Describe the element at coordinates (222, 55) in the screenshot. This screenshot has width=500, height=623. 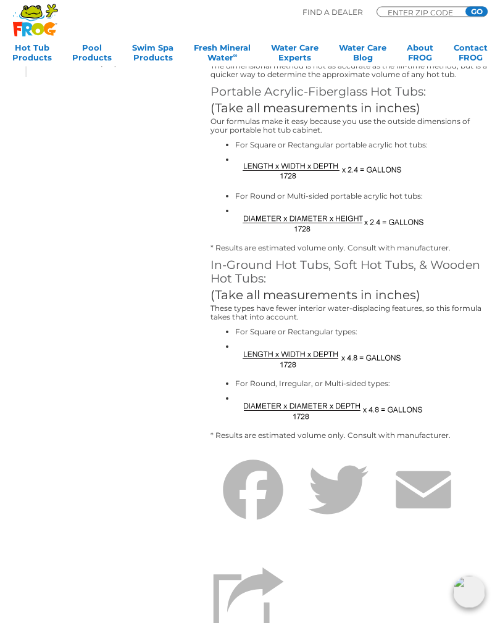
I see `a: Fresh MineralWater∞` at that location.